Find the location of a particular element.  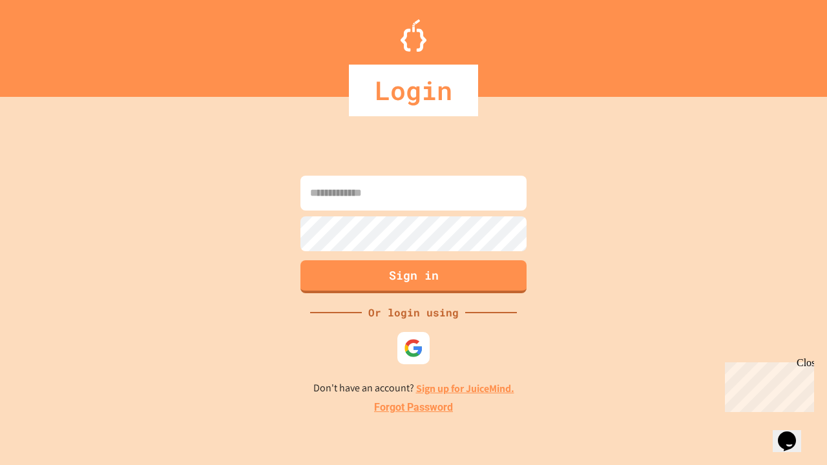

a: Forgot Password is located at coordinates (413, 407).